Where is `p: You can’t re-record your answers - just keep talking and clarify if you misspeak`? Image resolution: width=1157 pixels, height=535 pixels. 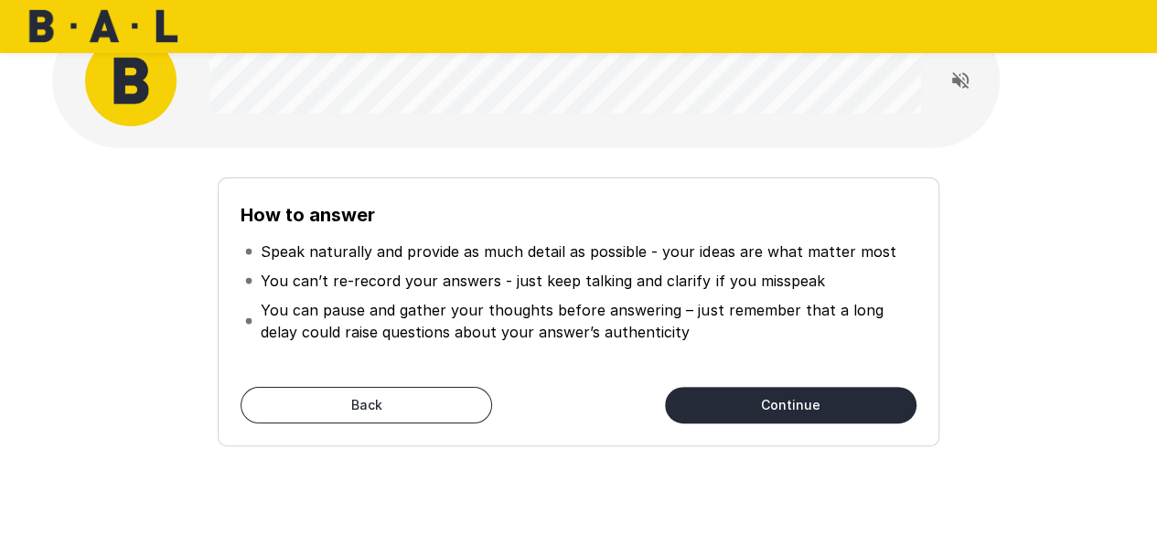
p: You can’t re-record your answers - just keep talking and clarify if you misspeak is located at coordinates (542, 281).